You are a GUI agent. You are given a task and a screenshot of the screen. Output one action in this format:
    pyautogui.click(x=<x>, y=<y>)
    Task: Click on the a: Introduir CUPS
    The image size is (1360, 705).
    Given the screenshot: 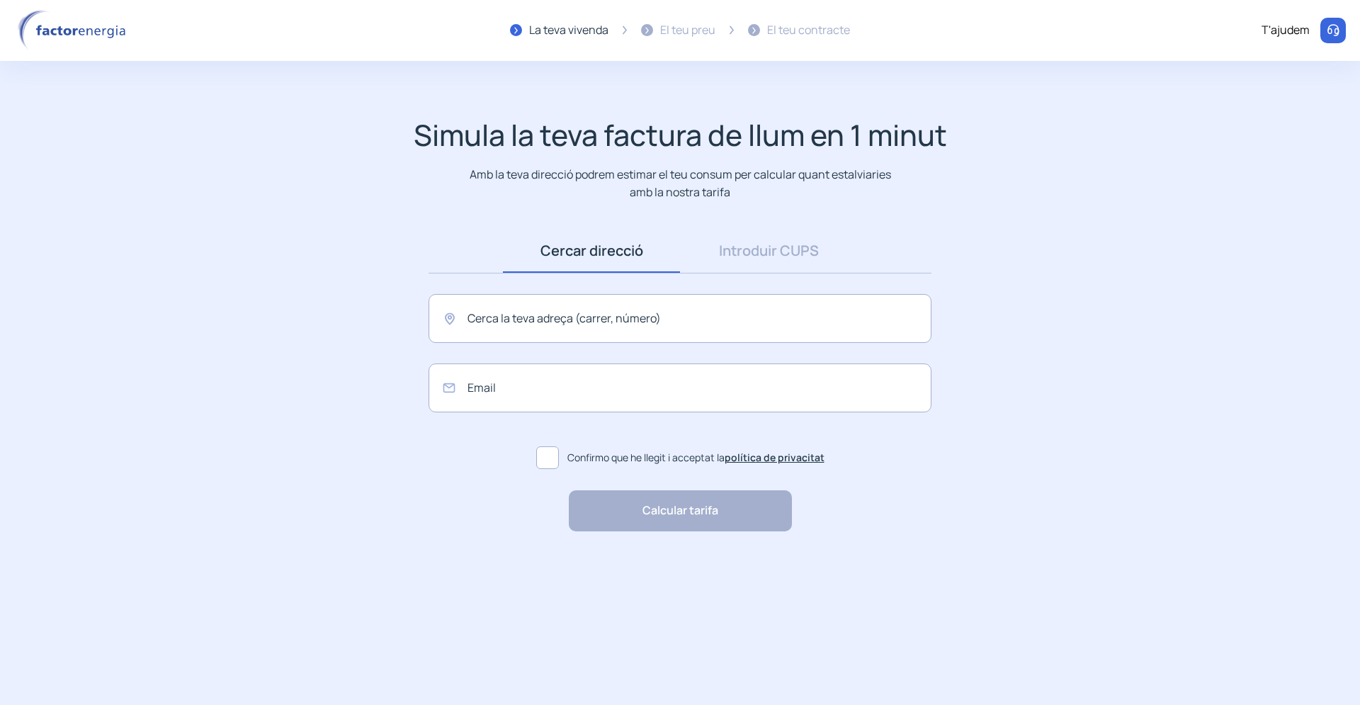 What is the action you would take?
    pyautogui.click(x=769, y=251)
    